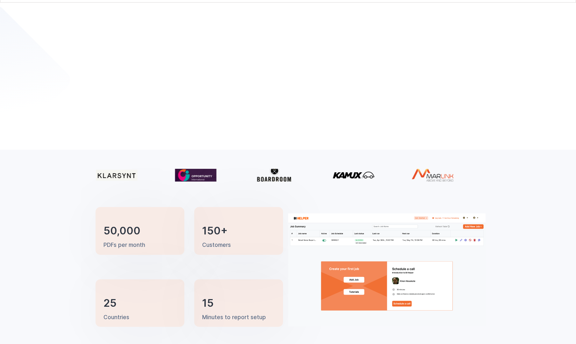  Describe the element at coordinates (124, 245) in the screenshot. I see `p: PDFs per month` at that location.